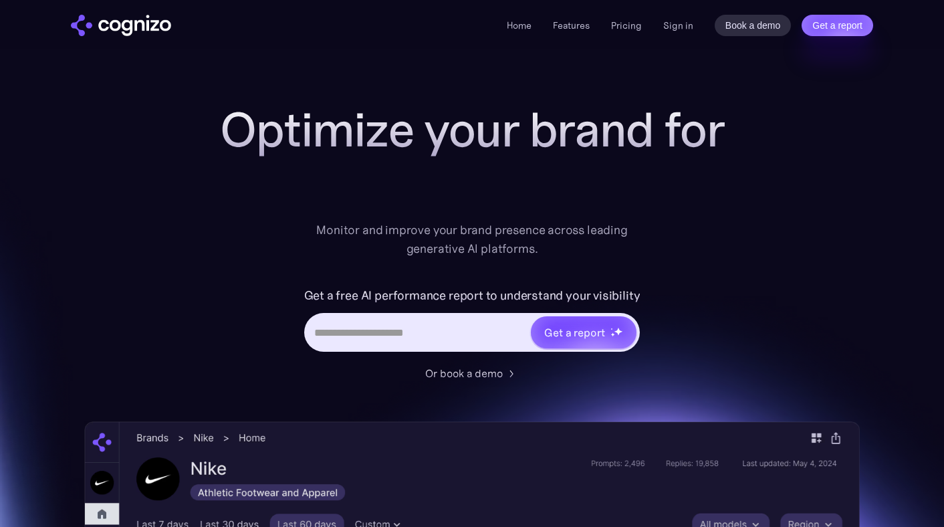 The image size is (944, 527). Describe the element at coordinates (121, 25) in the screenshot. I see `img: cognizo logo` at that location.